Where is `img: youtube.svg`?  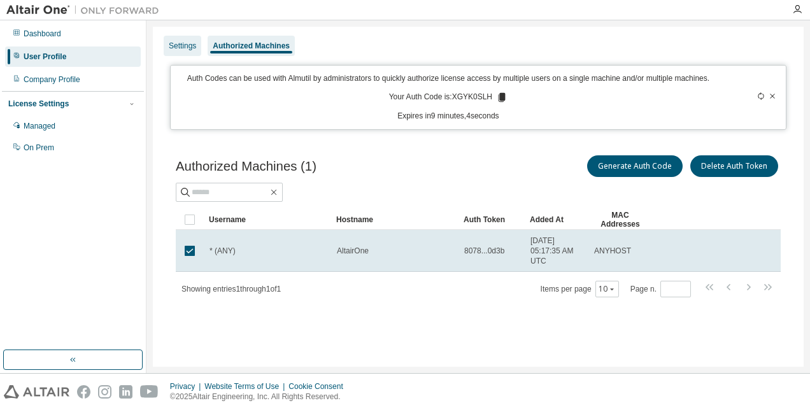 img: youtube.svg is located at coordinates (149, 392).